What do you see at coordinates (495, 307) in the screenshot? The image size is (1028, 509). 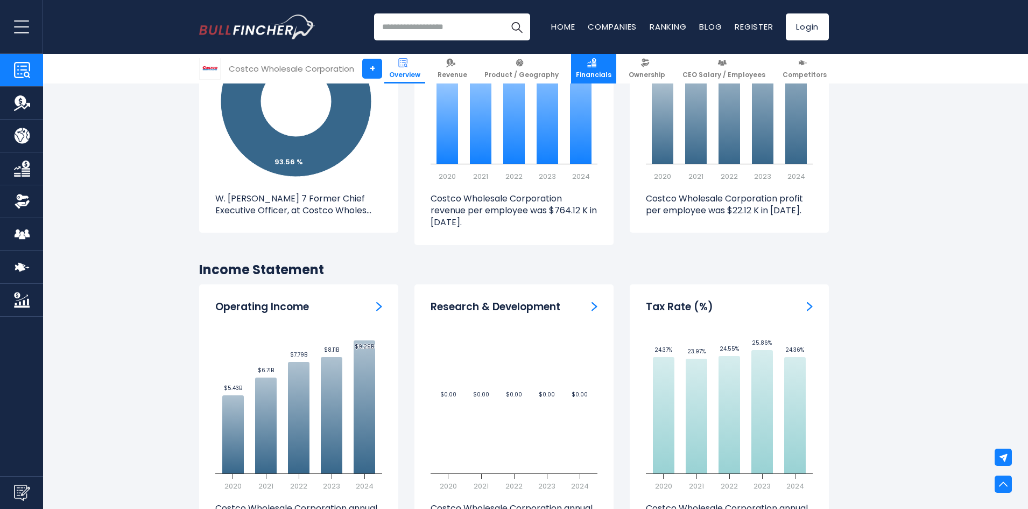 I see `h3: Research & Development` at bounding box center [495, 307].